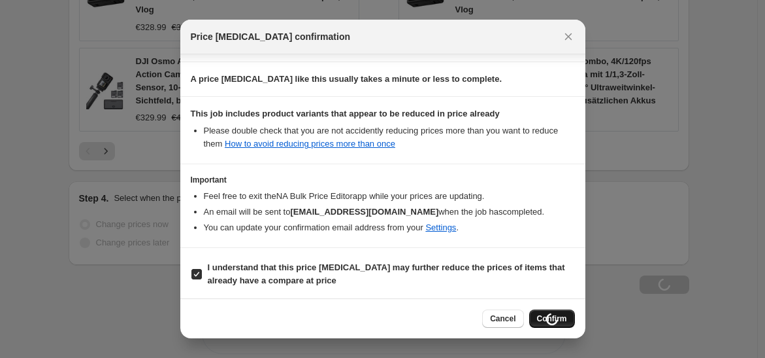  What do you see at coordinates (390, 227) in the screenshot?
I see `li: You can update your confirmation email address from your .` at bounding box center [390, 227].